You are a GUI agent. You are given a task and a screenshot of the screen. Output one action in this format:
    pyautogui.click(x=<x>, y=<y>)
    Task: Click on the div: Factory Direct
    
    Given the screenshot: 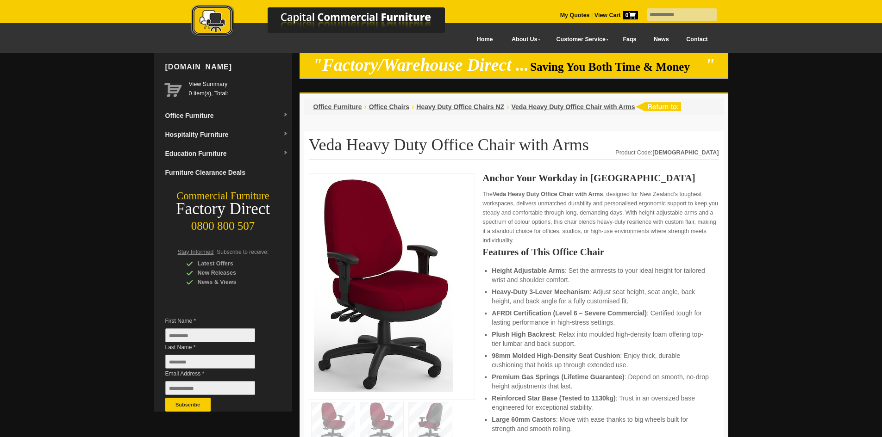 What is the action you would take?
    pyautogui.click(x=223, y=209)
    